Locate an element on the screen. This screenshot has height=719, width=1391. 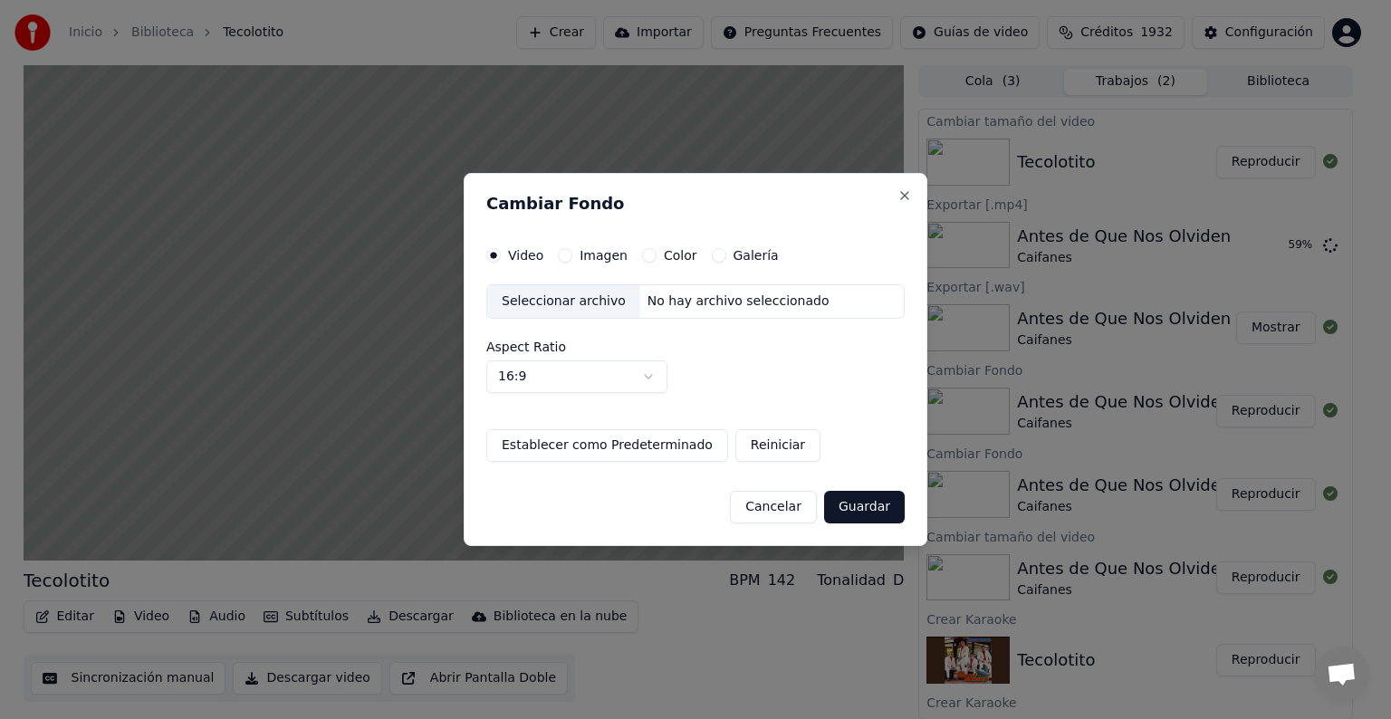
button: Reiniciar is located at coordinates (778, 446).